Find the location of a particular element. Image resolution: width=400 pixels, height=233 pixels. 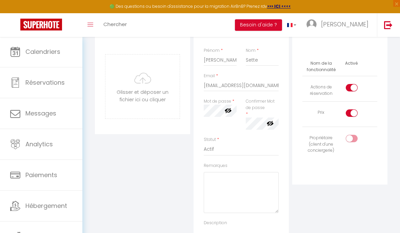

span: Paiements is located at coordinates (41, 175).